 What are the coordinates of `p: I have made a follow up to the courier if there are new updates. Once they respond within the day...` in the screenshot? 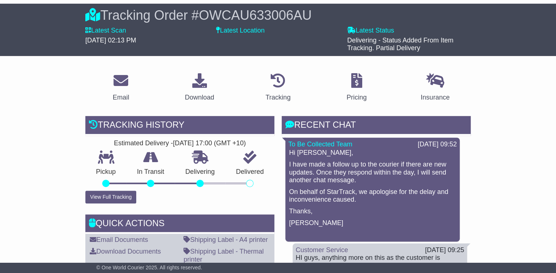 It's located at (372, 172).